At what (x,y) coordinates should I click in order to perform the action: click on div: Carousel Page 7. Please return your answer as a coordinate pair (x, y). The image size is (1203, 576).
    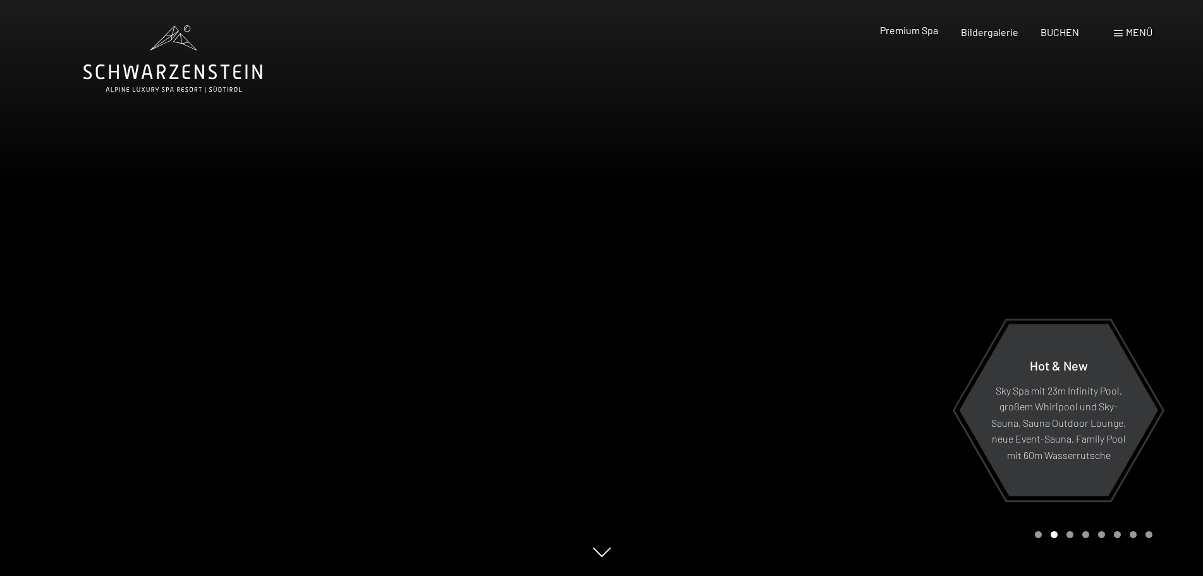
    Looking at the image, I should click on (1133, 534).